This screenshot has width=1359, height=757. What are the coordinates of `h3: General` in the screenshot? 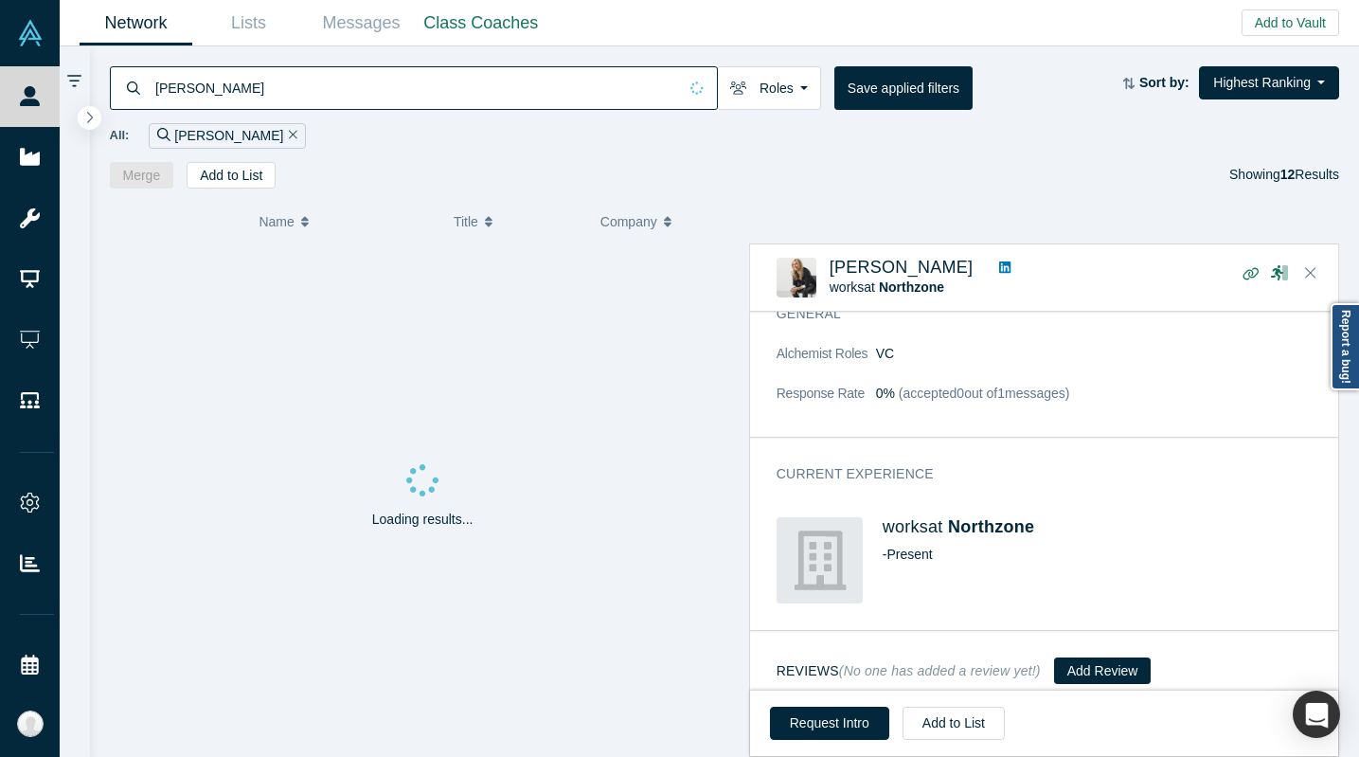 It's located at (1038, 313).